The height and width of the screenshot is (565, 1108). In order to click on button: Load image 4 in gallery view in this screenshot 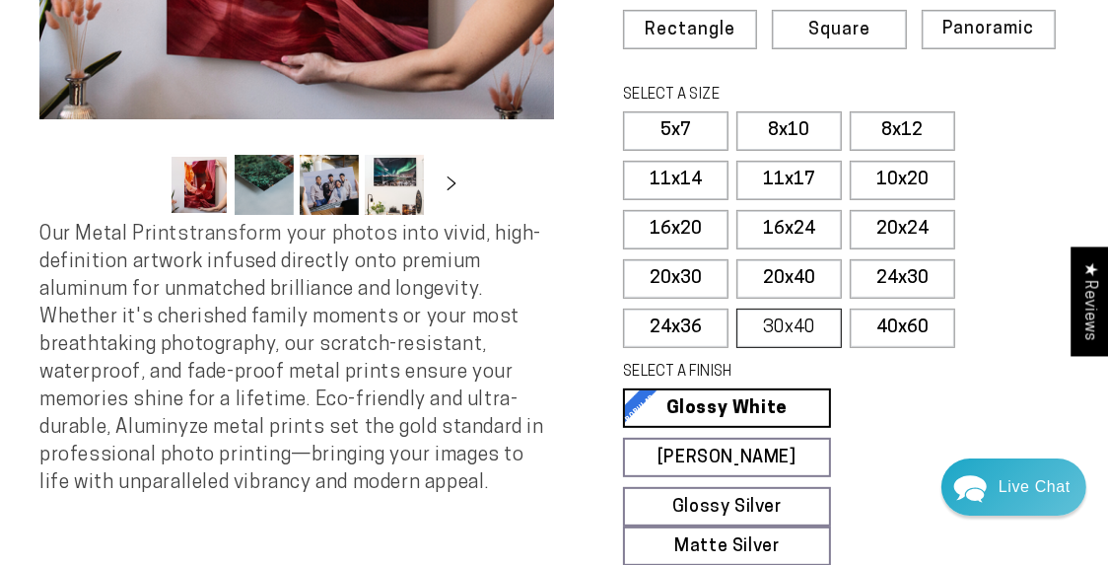, I will do `click(394, 184)`.